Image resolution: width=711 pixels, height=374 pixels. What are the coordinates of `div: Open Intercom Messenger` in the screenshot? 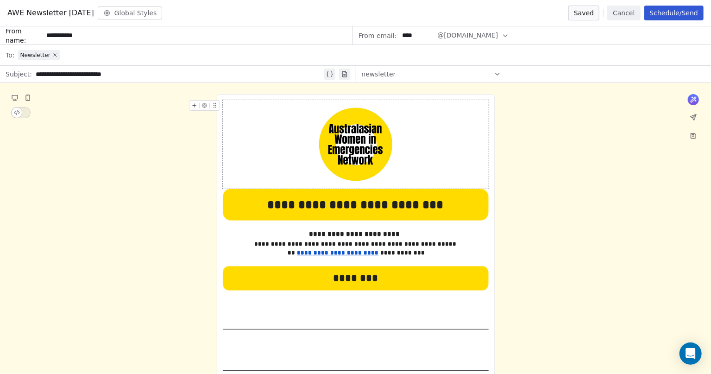 It's located at (691, 354).